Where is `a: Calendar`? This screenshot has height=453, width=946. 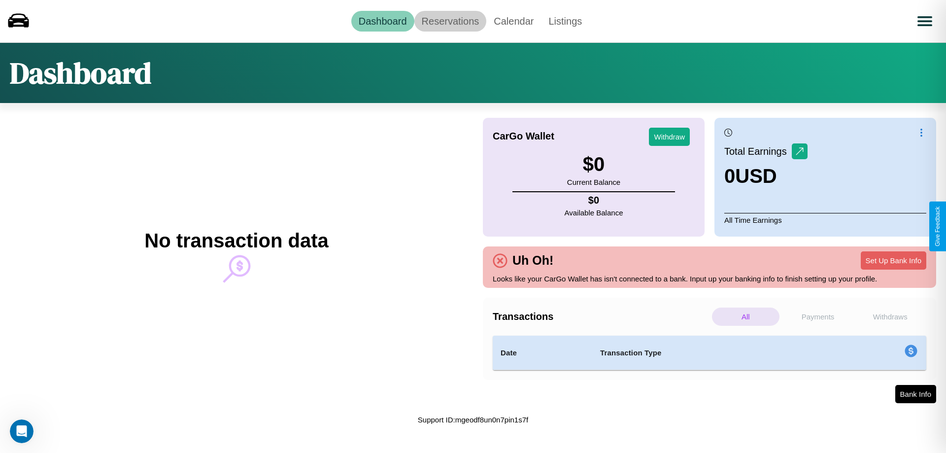
a: Calendar is located at coordinates (513, 21).